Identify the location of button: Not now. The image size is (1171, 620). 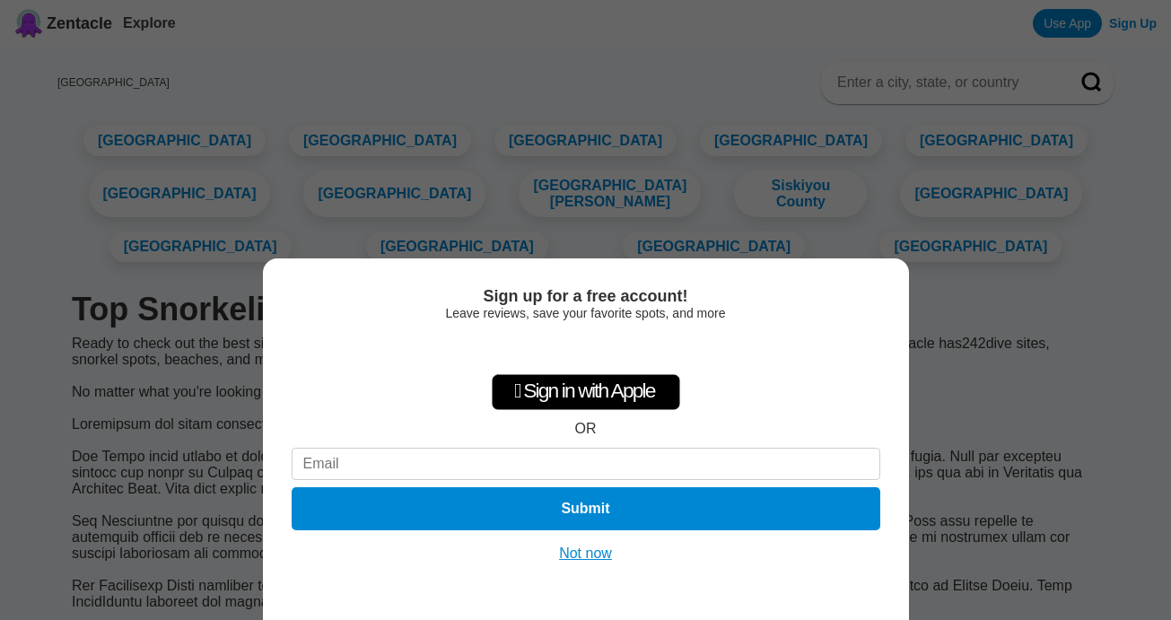
(585, 554).